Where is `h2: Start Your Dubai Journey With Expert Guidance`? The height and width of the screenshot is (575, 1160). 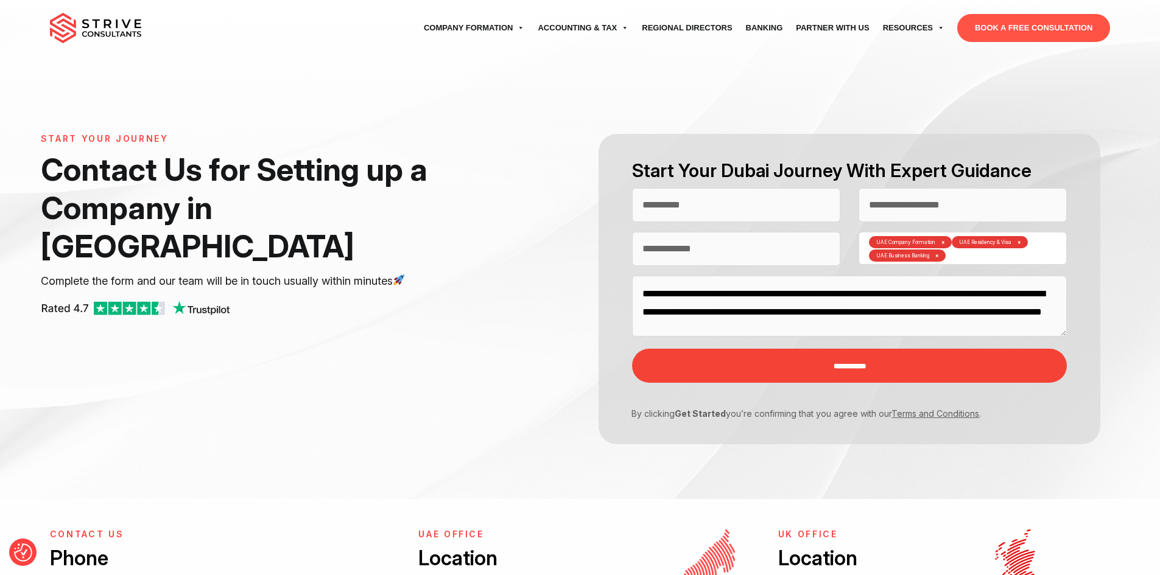
h2: Start Your Dubai Journey With Expert Guidance is located at coordinates (849, 170).